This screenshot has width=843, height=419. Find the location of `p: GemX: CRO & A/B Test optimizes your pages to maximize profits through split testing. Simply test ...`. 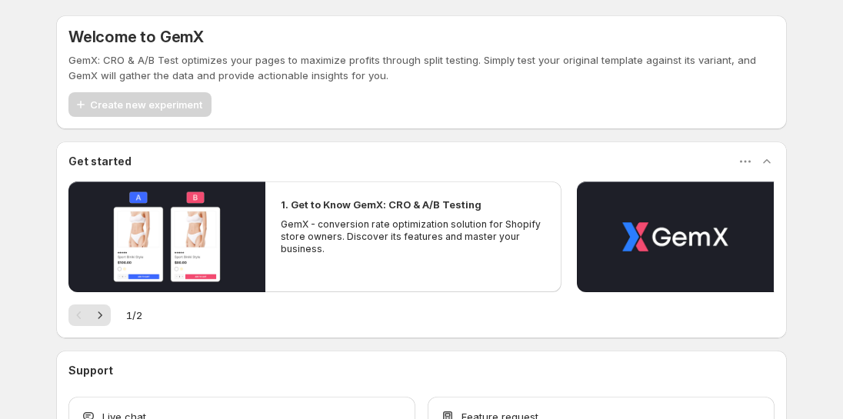

p: GemX: CRO & A/B Test optimizes your pages to maximize profits through split testing. Simply test ... is located at coordinates (422, 68).